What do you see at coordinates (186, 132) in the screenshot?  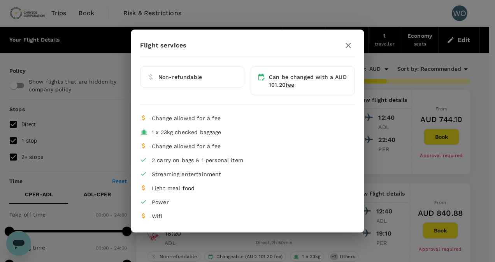 I see `span: 1 x 23kg checked baggage` at bounding box center [186, 132].